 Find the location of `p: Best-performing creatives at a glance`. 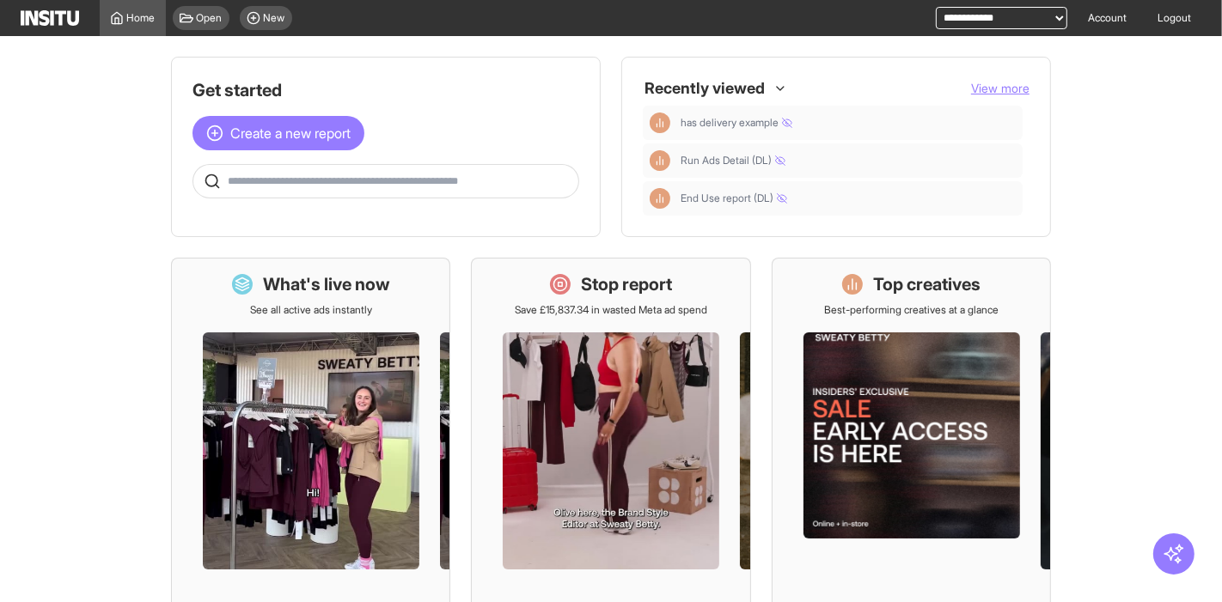

p: Best-performing creatives at a glance is located at coordinates (911, 310).